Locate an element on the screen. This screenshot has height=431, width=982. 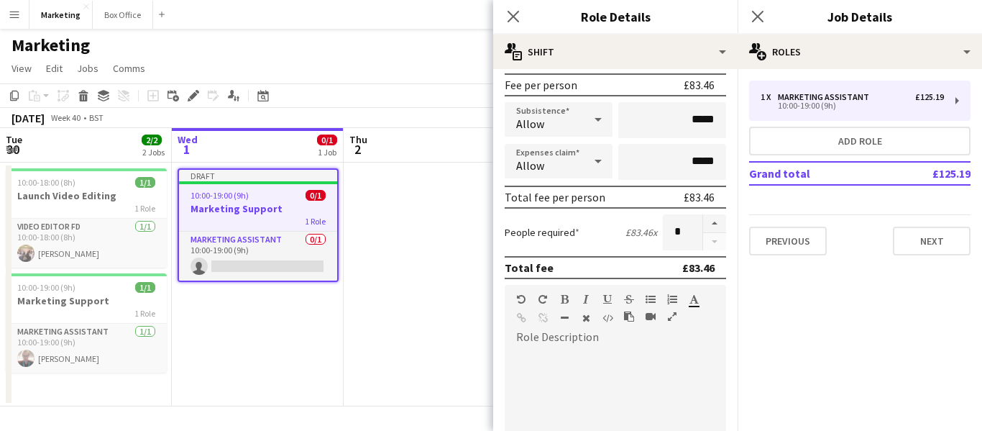
span: 2 is located at coordinates (357, 149).